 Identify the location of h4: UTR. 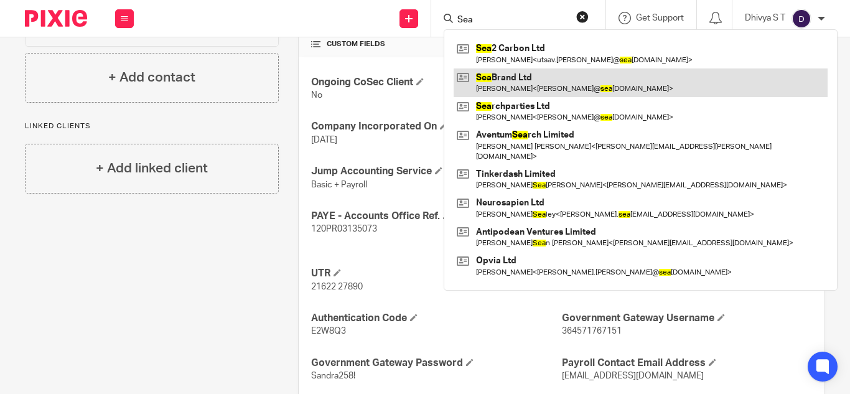
(436, 273).